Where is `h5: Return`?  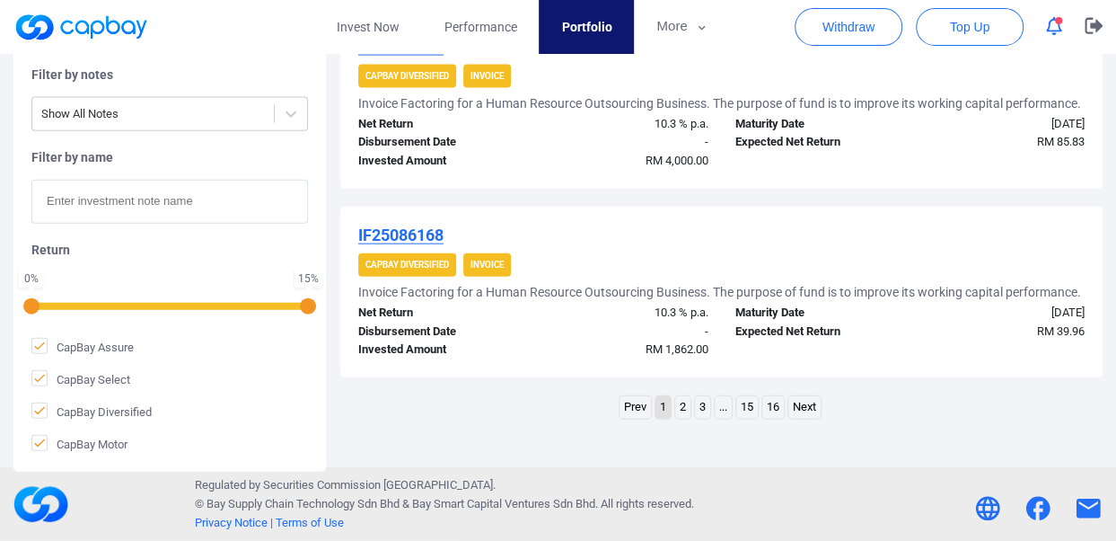
h5: Return is located at coordinates (170, 250).